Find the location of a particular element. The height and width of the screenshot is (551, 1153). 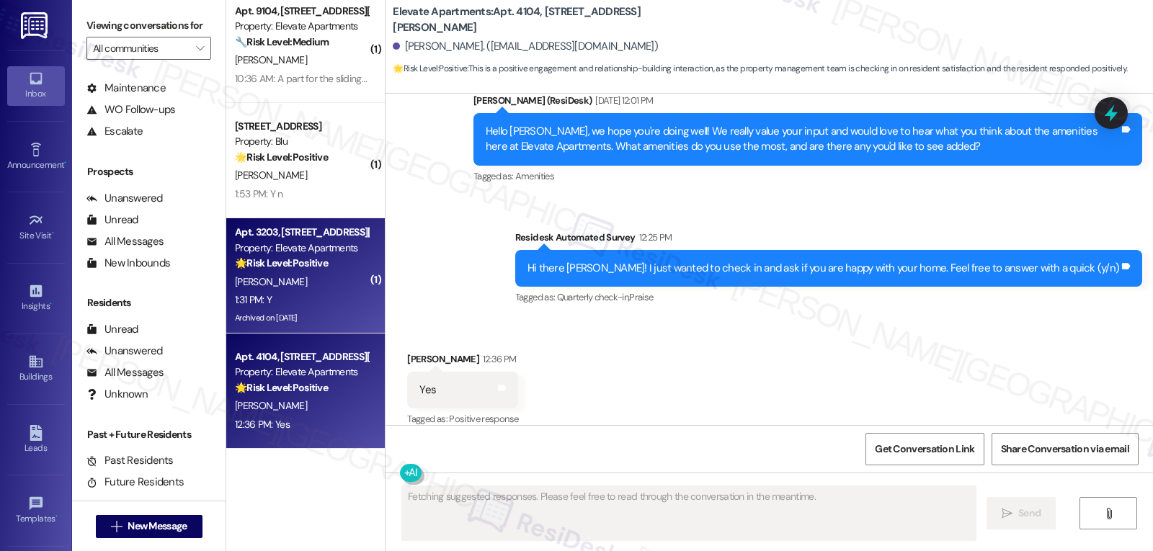

div: Prospects is located at coordinates (148, 172).